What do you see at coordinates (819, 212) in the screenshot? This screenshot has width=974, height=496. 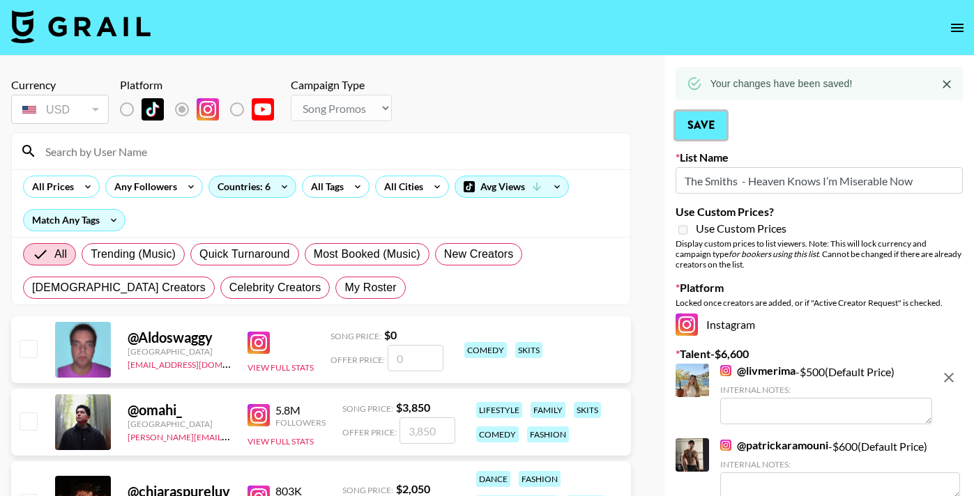 I see `label: Use Custom Prices?` at bounding box center [819, 212].